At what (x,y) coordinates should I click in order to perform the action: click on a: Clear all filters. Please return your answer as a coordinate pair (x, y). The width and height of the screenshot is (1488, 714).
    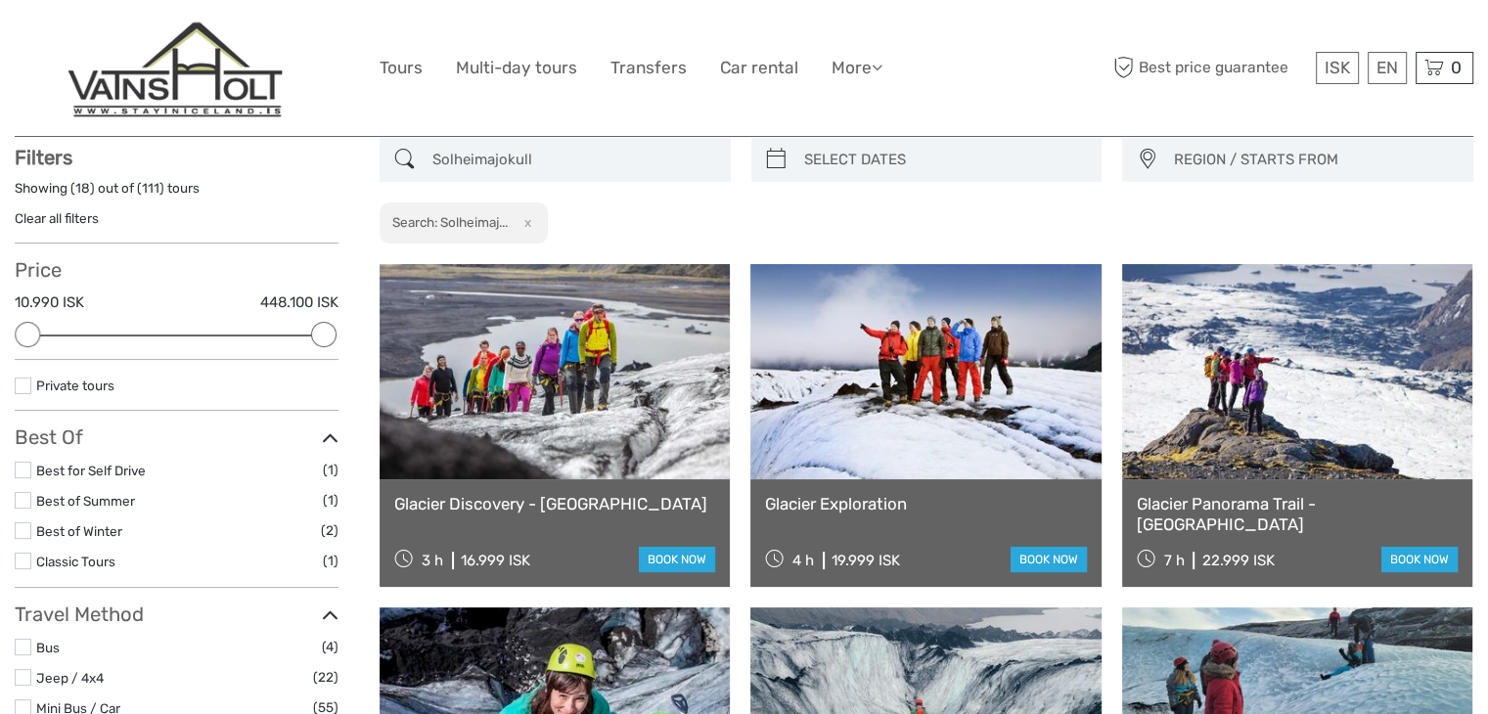
    Looking at the image, I should click on (57, 218).